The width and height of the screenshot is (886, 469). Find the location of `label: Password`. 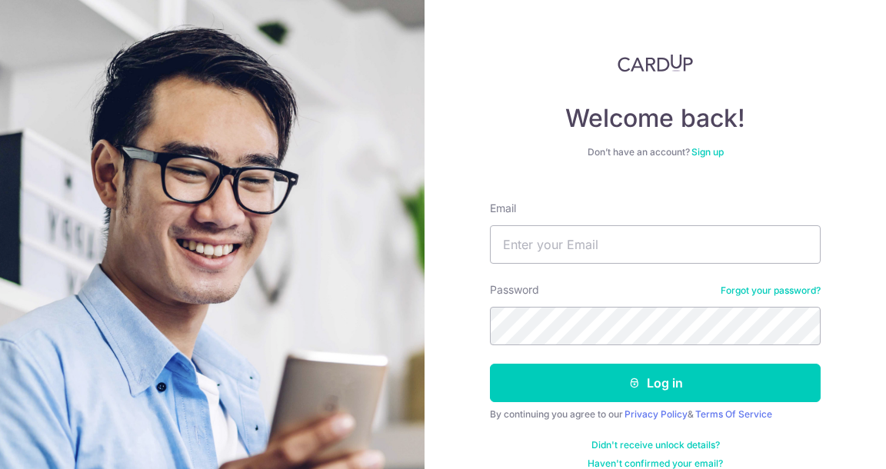

label: Password is located at coordinates (515, 290).